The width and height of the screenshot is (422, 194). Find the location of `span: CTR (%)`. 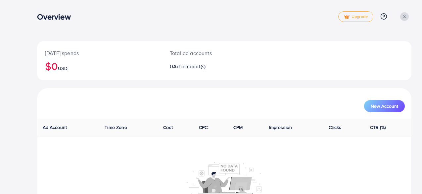

span: CTR (%) is located at coordinates (378, 127).